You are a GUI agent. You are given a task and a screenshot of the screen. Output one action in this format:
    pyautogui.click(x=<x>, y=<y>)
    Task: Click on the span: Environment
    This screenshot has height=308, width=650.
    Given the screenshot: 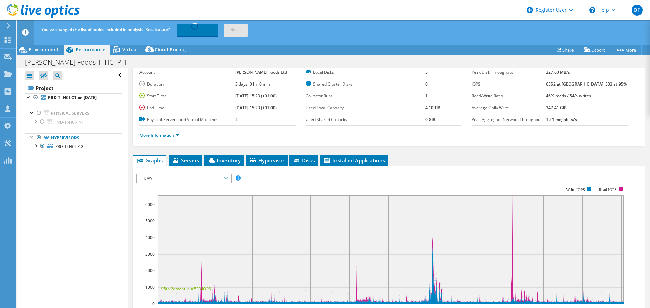 What is the action you would take?
    pyautogui.click(x=44, y=49)
    